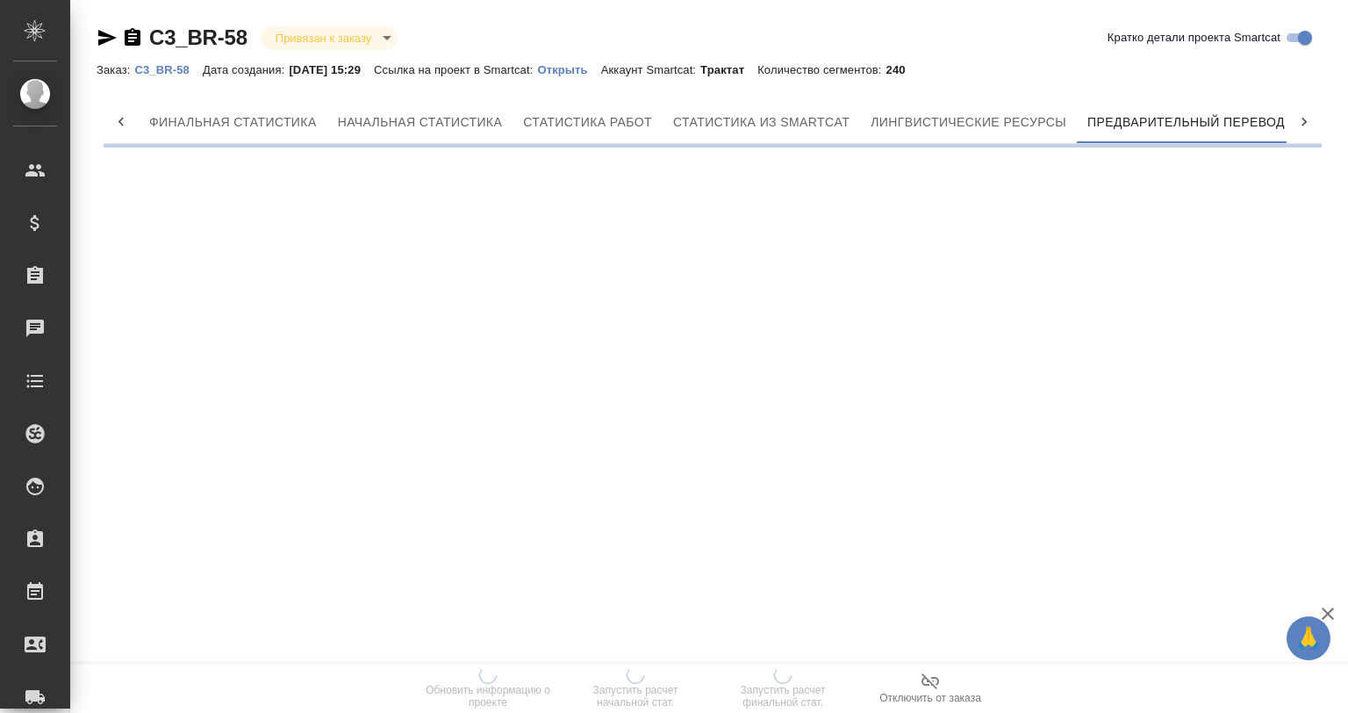 Image resolution: width=1348 pixels, height=713 pixels. What do you see at coordinates (1185, 122) in the screenshot?
I see `span: Предварительный перевод` at bounding box center [1185, 122].